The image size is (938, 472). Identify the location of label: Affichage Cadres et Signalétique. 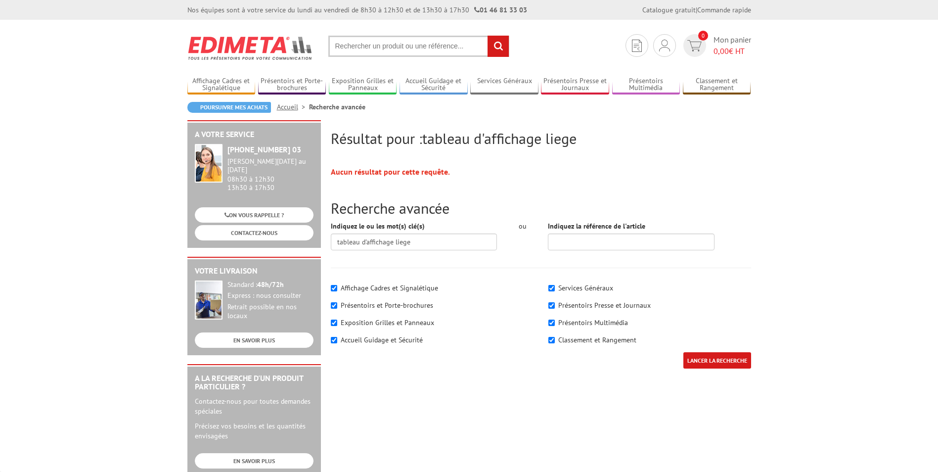
(389, 288).